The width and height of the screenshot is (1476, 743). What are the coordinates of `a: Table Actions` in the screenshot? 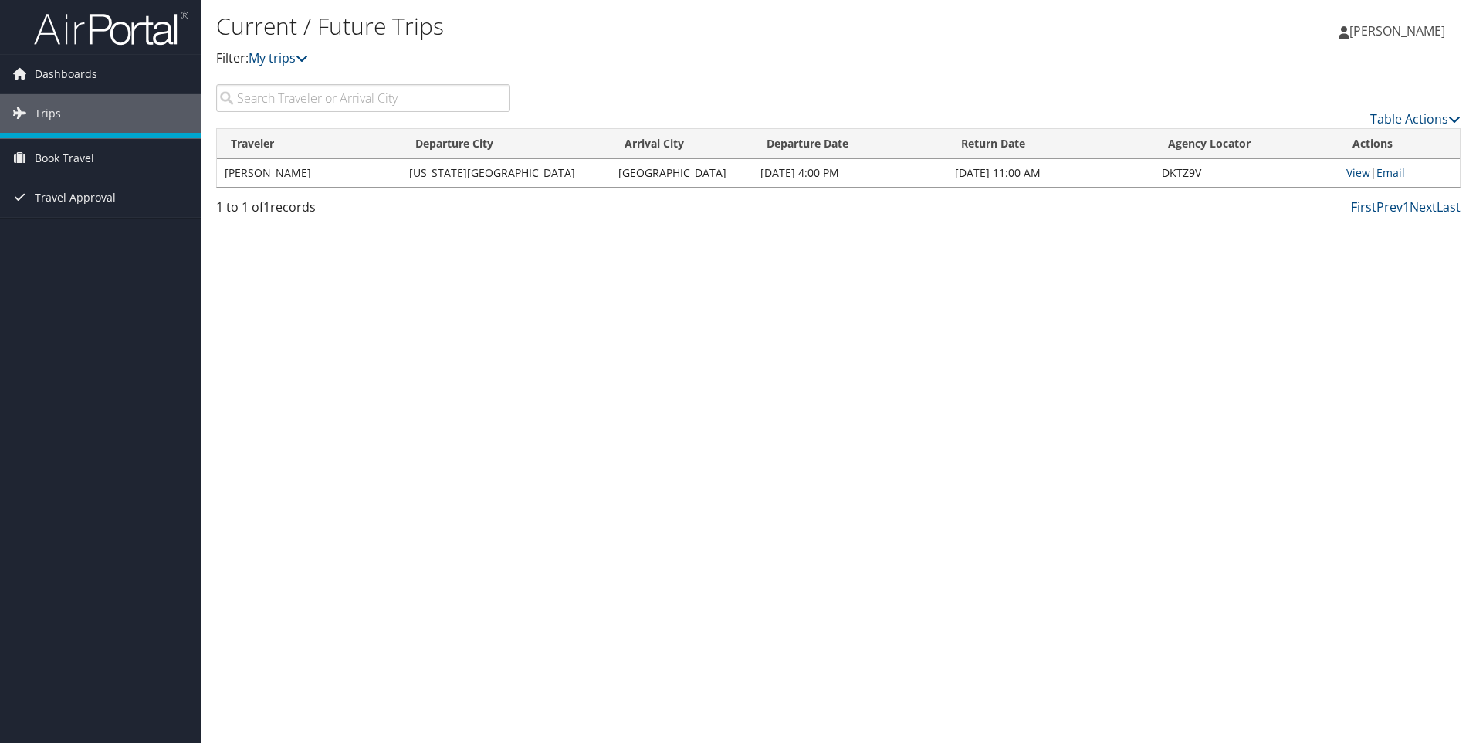 It's located at (1415, 119).